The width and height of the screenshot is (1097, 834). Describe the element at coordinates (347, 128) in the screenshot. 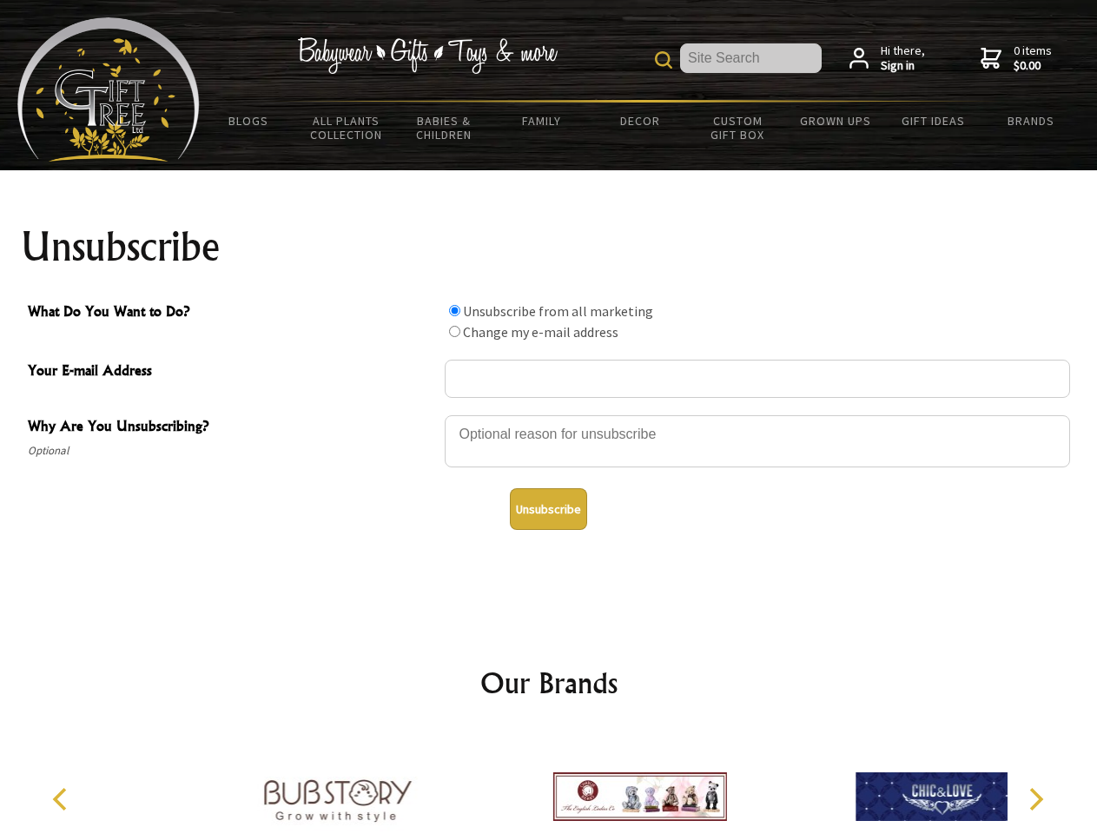

I see `a: All Plants Collection` at that location.